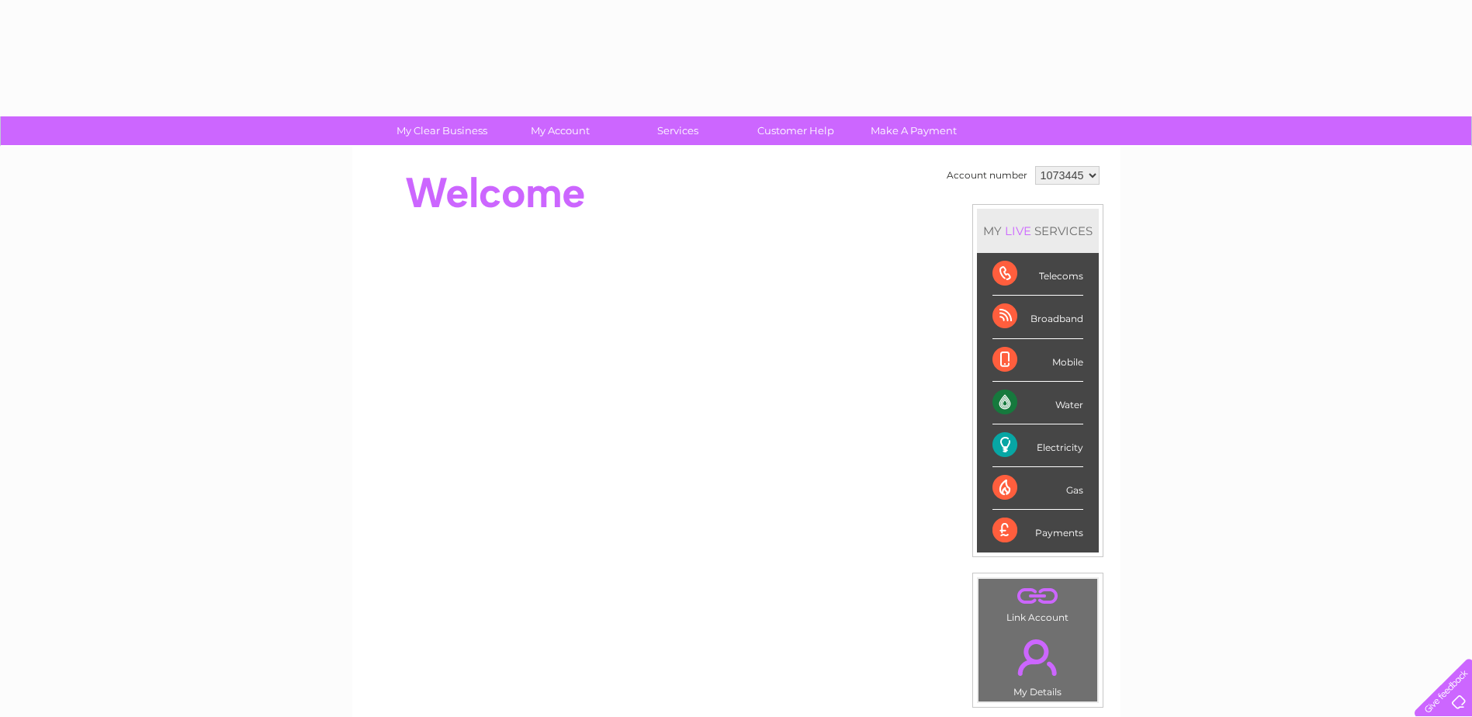  What do you see at coordinates (1038, 445) in the screenshot?
I see `div: Electricity` at bounding box center [1038, 445].